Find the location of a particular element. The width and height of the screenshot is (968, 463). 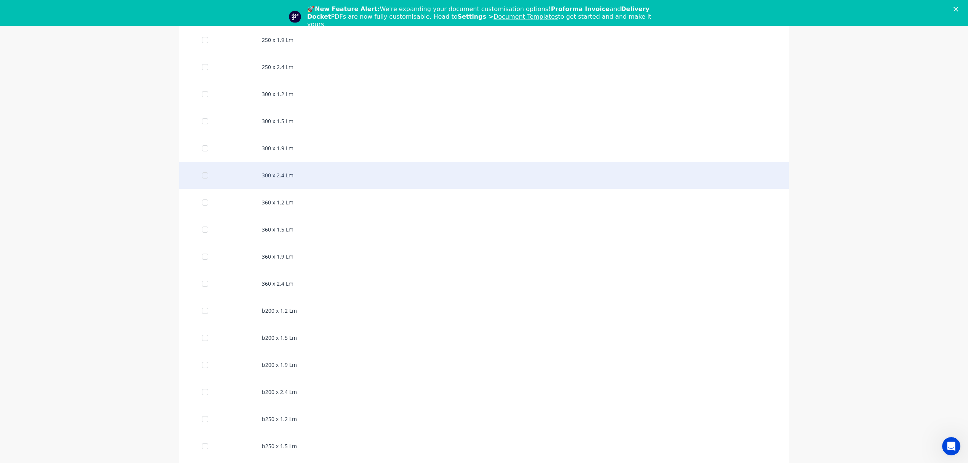

div: b200 x 1.5 Lm is located at coordinates (484, 337).